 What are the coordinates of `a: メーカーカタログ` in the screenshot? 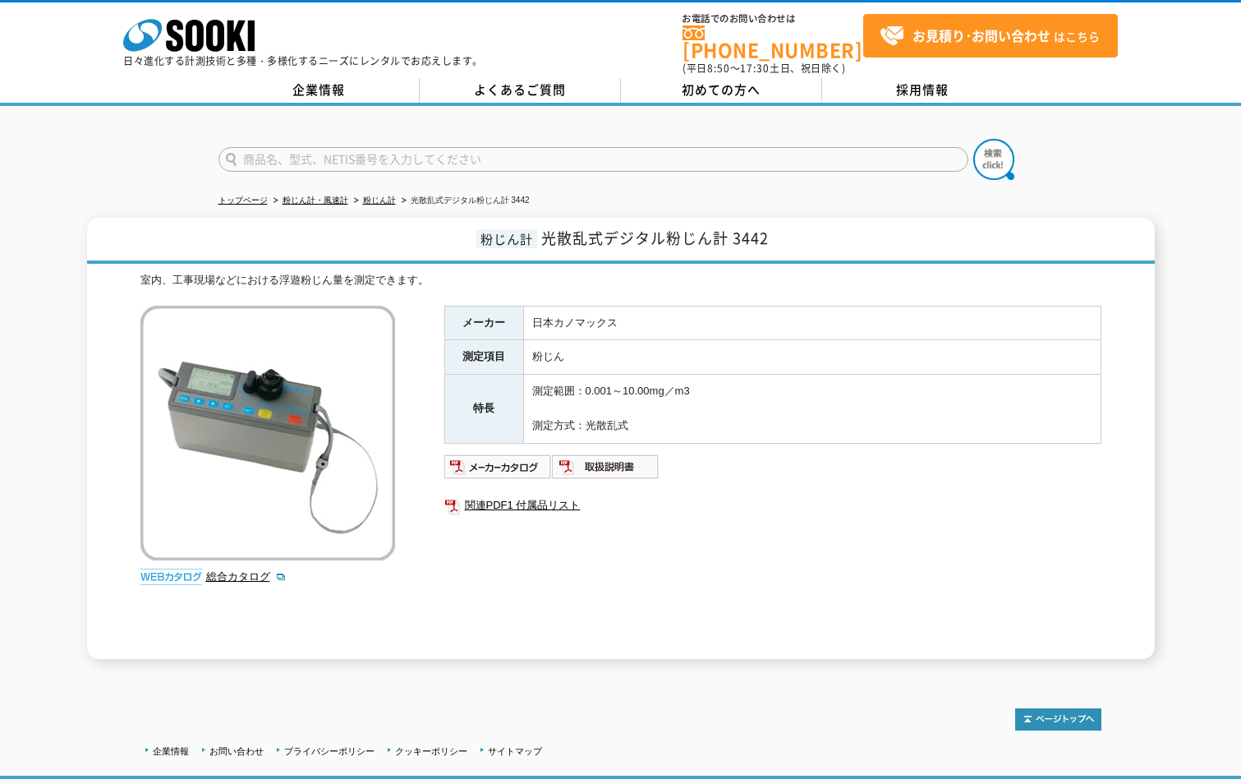 It's located at (498, 470).